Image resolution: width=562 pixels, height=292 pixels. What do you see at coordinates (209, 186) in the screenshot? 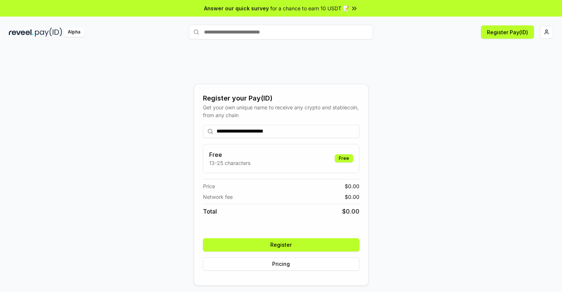
I see `span: Price` at bounding box center [209, 186].